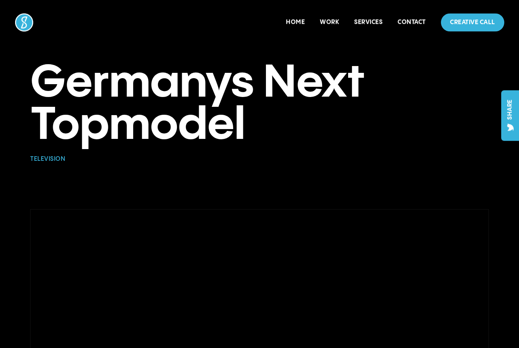  What do you see at coordinates (510, 116) in the screenshot?
I see `a: Share` at bounding box center [510, 116].